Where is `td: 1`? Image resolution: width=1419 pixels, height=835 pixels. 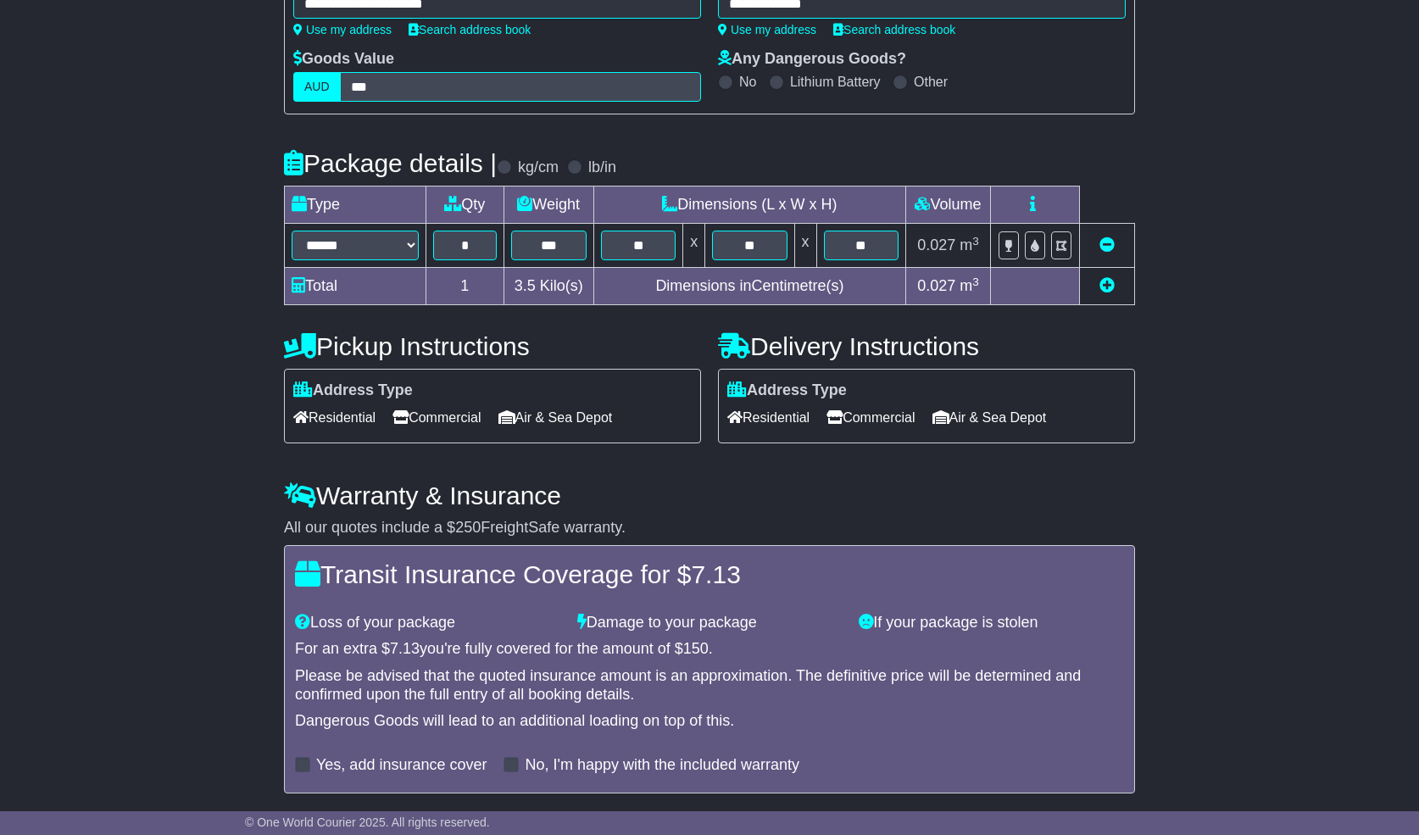
td: 1 is located at coordinates (465, 287).